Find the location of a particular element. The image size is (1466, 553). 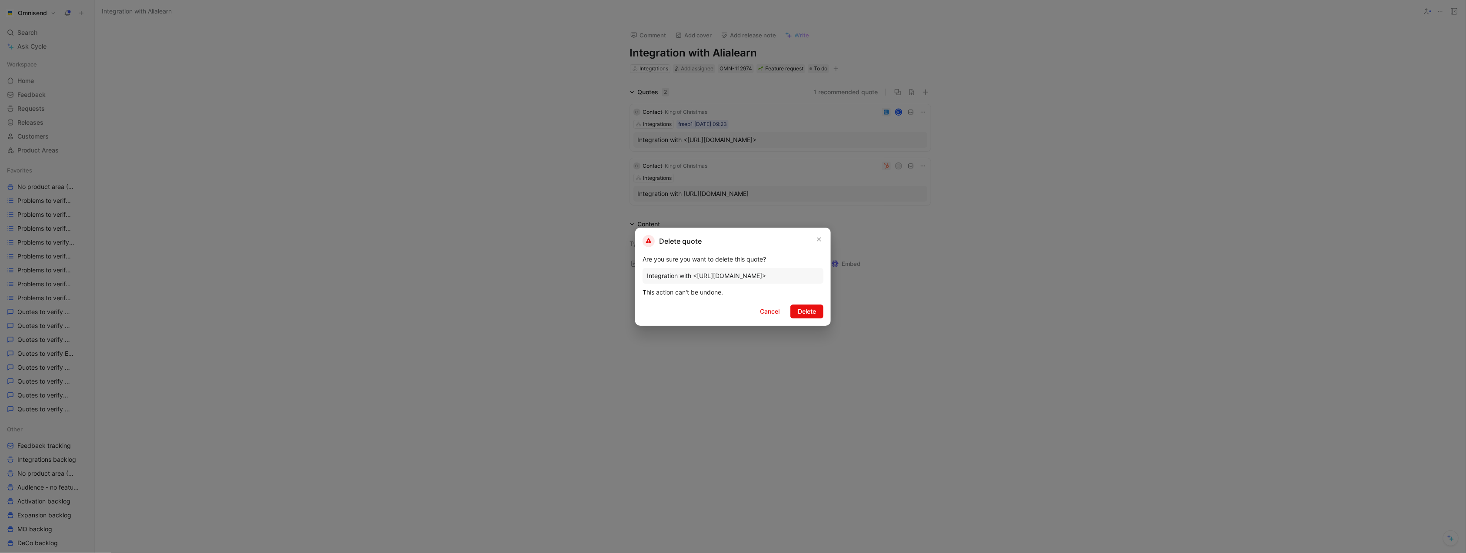

span: Delete is located at coordinates (807, 312).